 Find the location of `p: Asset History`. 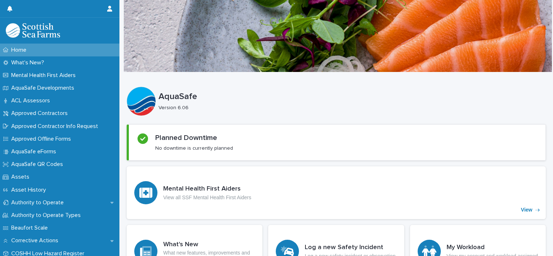

p: Asset History is located at coordinates (30, 190).